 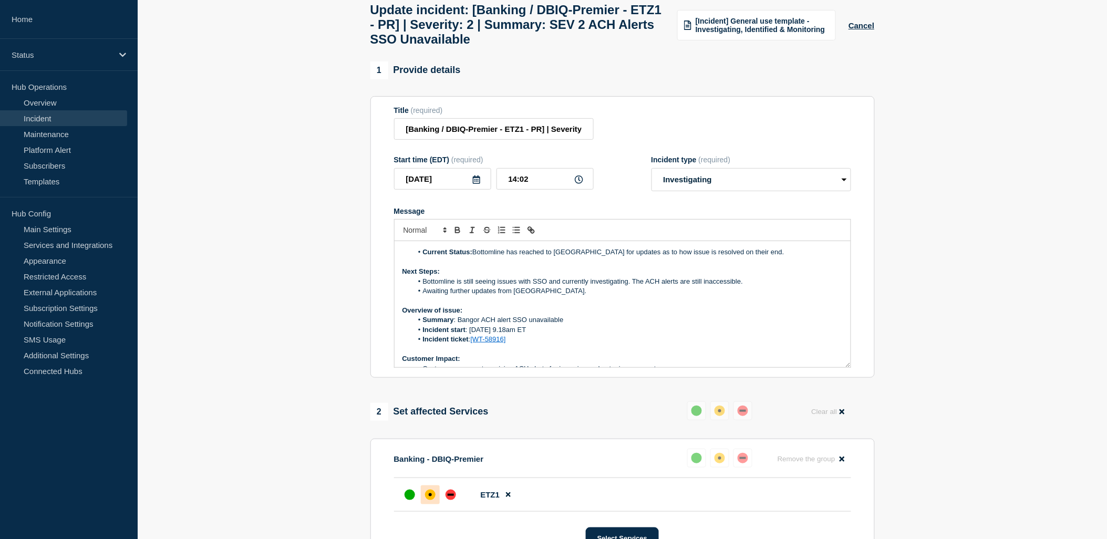 What do you see at coordinates (627, 282) in the screenshot?
I see `li: Bottomline is still seeing issues with SSO and currently investigating. The ACH alerts are still ...` at bounding box center [627, 282].